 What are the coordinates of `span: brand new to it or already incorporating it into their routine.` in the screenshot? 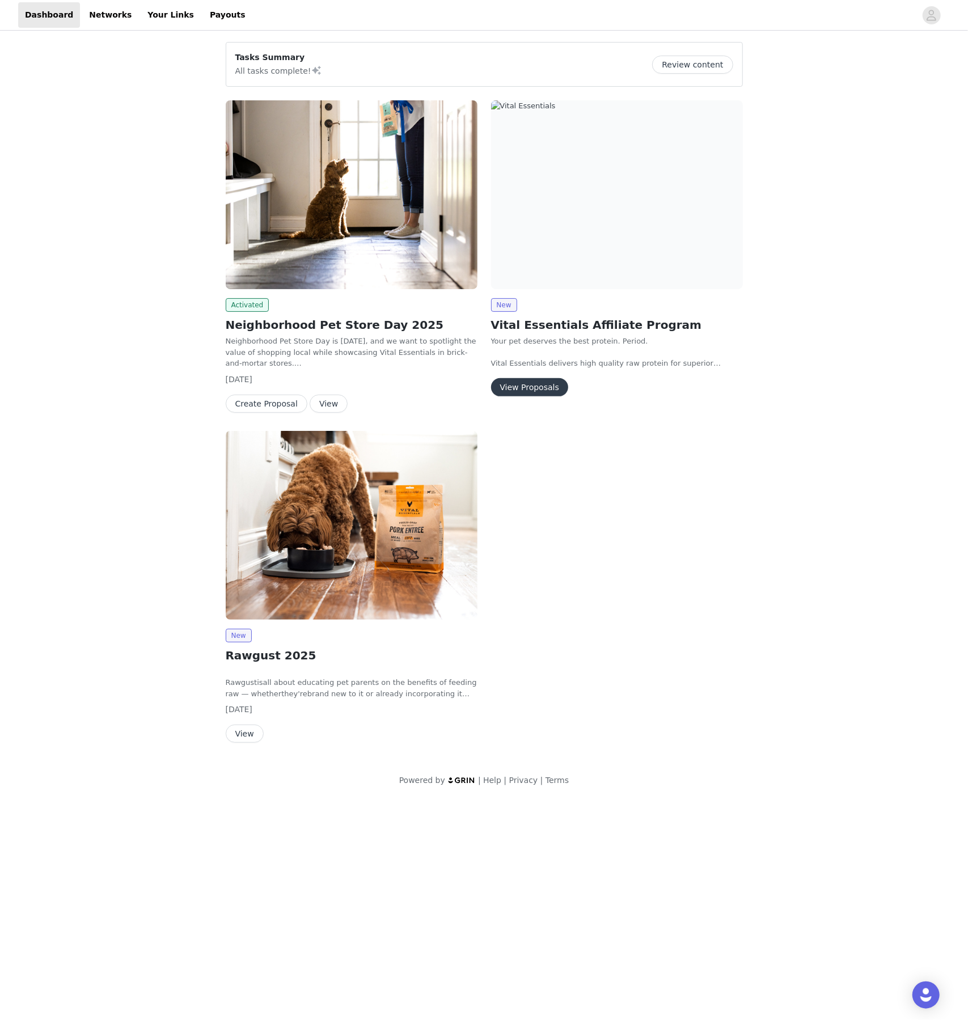 It's located at (348, 699).